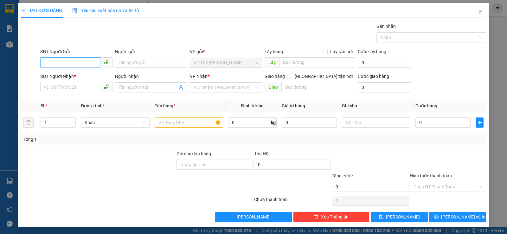 This screenshot has height=234, width=507. Describe the element at coordinates (194, 154) in the screenshot. I see `label: Ghi chú đơn hàng` at that location.